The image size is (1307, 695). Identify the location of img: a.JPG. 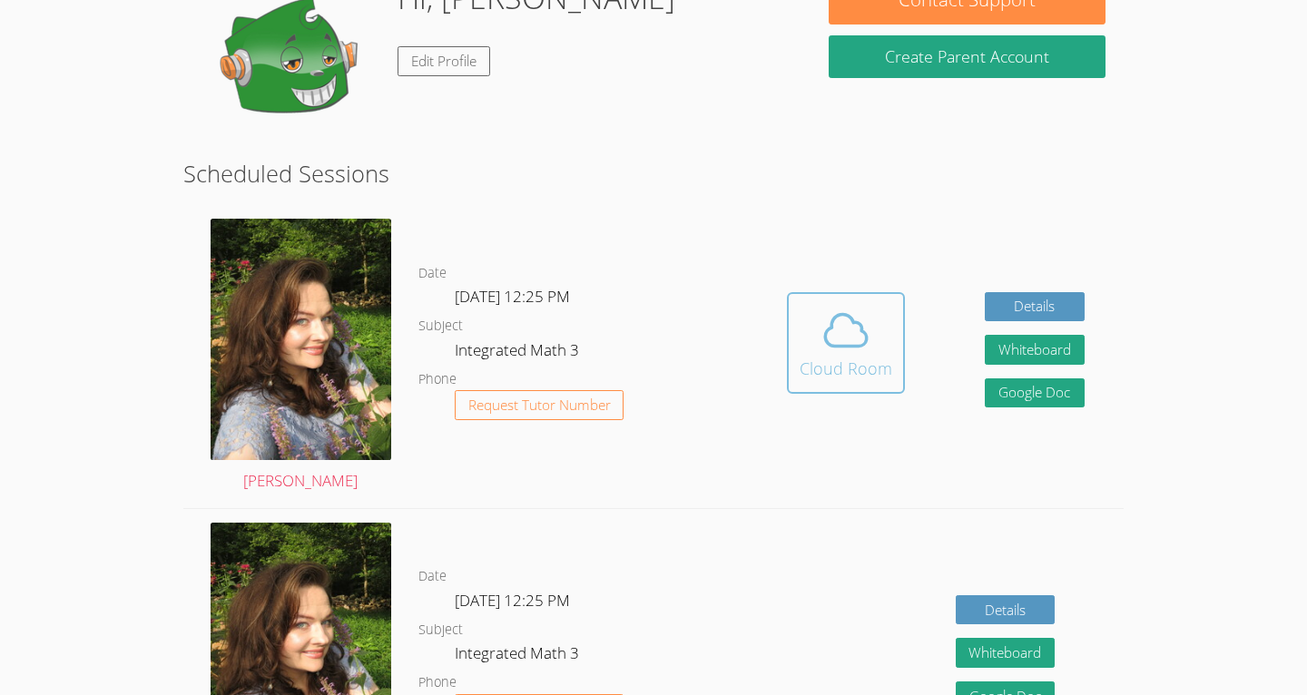
(300, 340).